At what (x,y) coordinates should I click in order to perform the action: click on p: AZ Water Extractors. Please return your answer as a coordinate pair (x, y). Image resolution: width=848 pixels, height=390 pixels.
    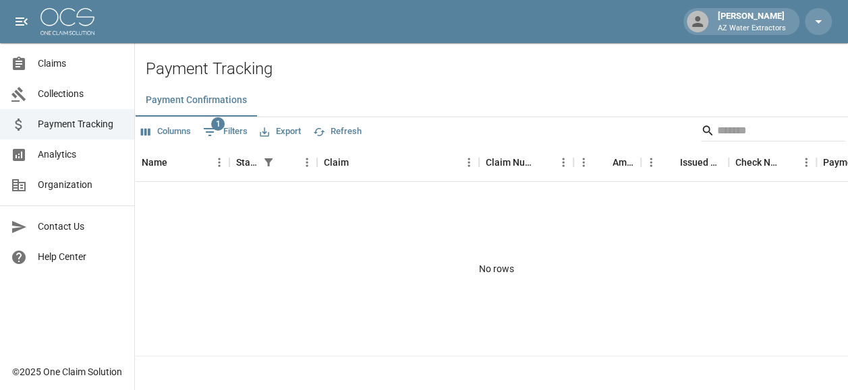
    Looking at the image, I should click on (751, 28).